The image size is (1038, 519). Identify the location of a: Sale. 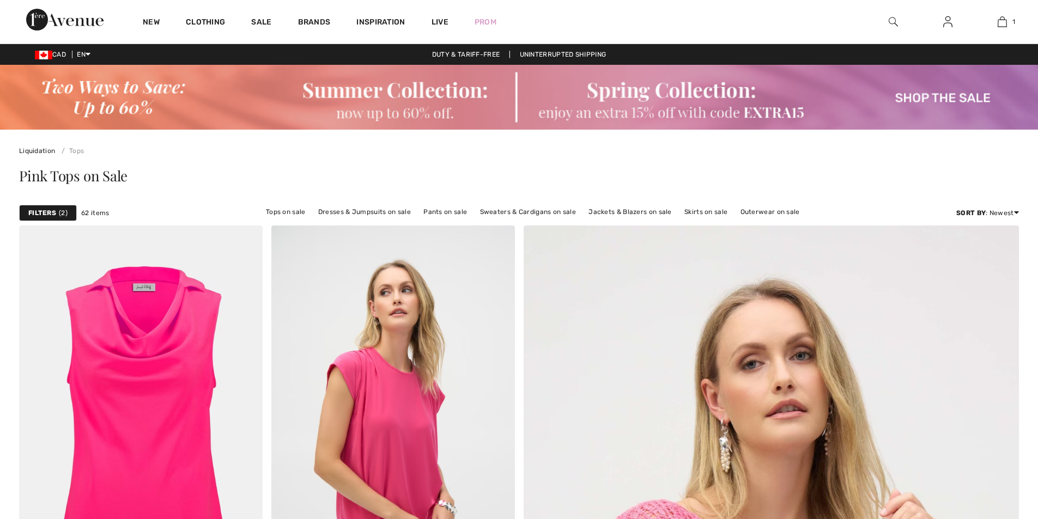
(261, 23).